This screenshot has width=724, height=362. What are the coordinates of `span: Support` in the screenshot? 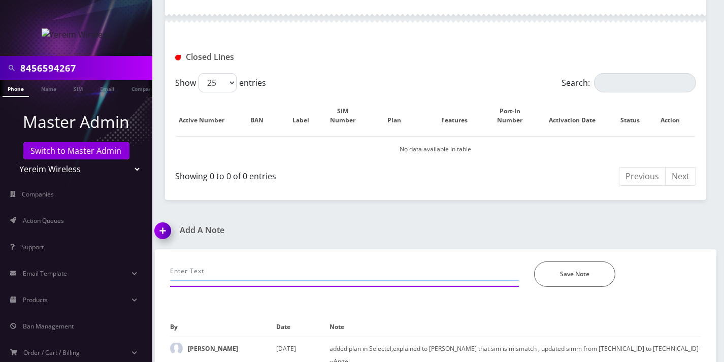 It's located at (33, 247).